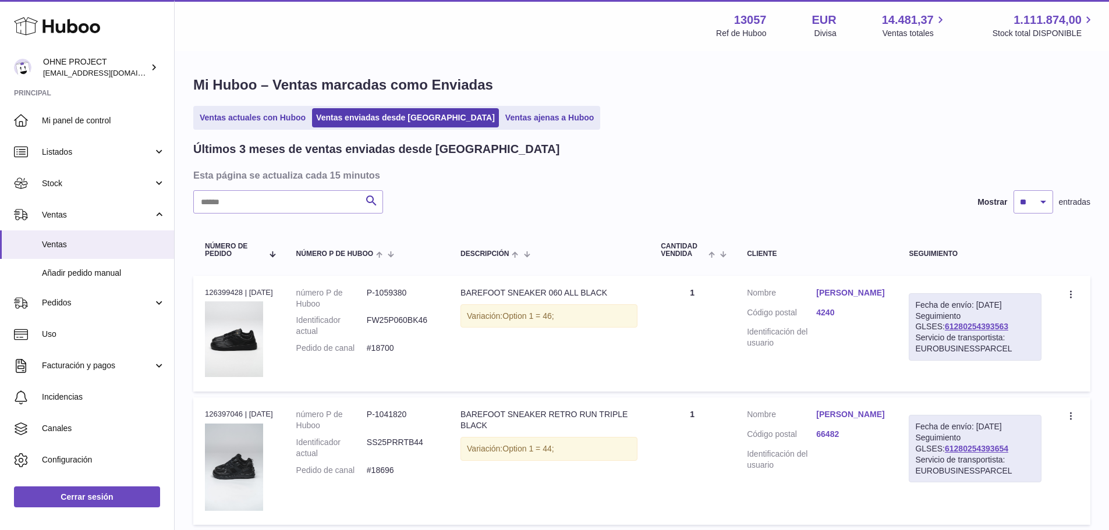 Image resolution: width=1109 pixels, height=530 pixels. Describe the element at coordinates (402, 299) in the screenshot. I see `dd: P-1059380` at that location.